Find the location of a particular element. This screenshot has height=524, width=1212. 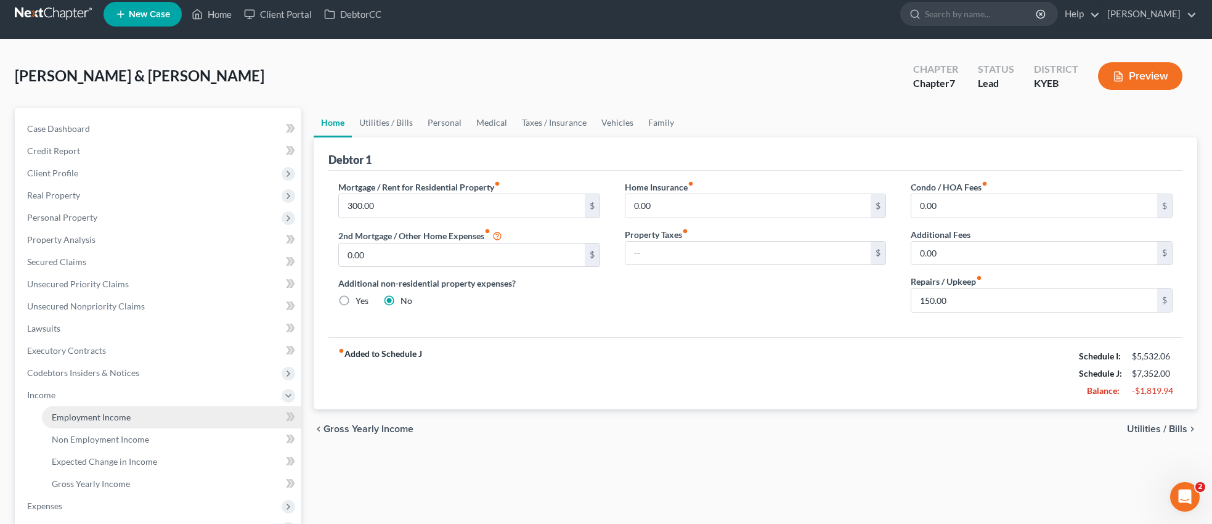

div: District is located at coordinates (1056, 69).